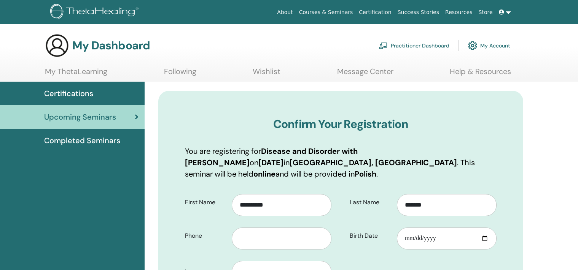  What do you see at coordinates (205, 236) in the screenshot?
I see `label: Phone` at bounding box center [205, 236].